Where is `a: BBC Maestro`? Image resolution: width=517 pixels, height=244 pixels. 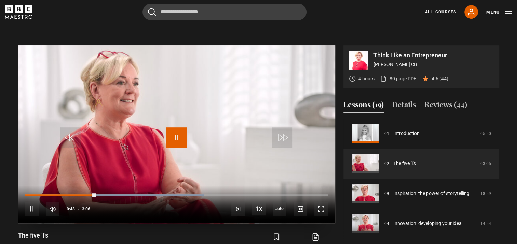 a: BBC Maestro is located at coordinates (19, 12).